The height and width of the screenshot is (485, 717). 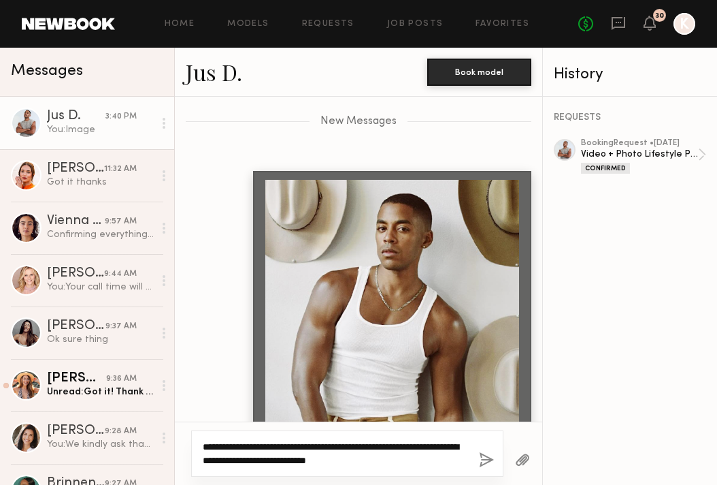 I want to click on div: Ok sure thing, so click(x=100, y=339).